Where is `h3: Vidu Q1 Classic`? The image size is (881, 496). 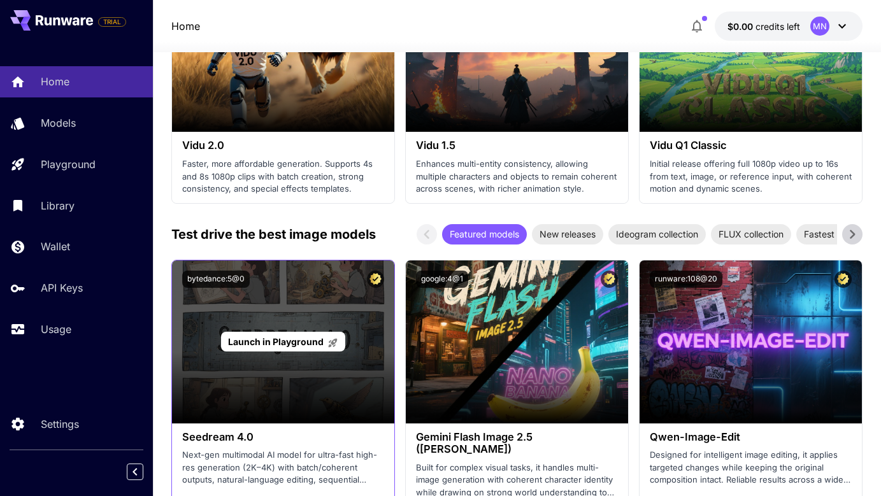 h3: Vidu Q1 Classic is located at coordinates (750, 145).